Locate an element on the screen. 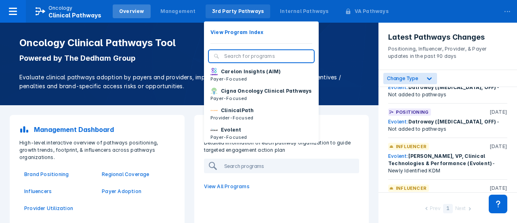 The image size is (517, 223). p: Oncology is located at coordinates (61, 8).